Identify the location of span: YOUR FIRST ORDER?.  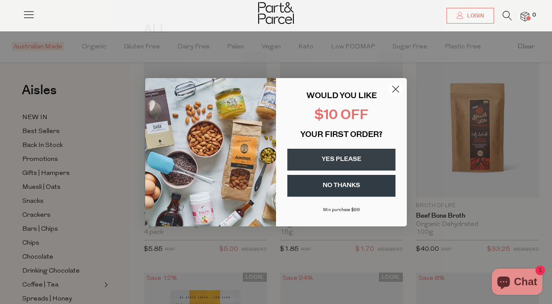
(341, 135).